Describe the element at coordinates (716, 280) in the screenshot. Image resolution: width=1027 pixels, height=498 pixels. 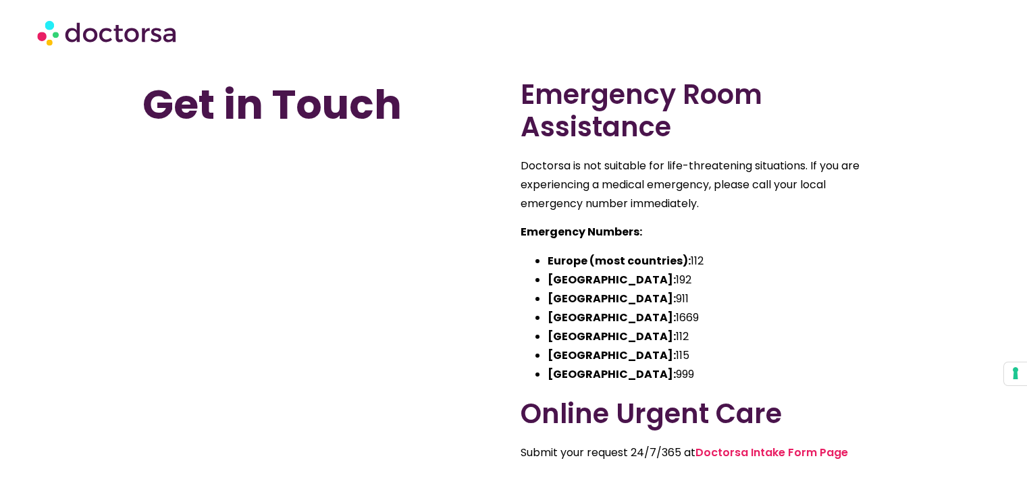
I see `li: 192` at that location.